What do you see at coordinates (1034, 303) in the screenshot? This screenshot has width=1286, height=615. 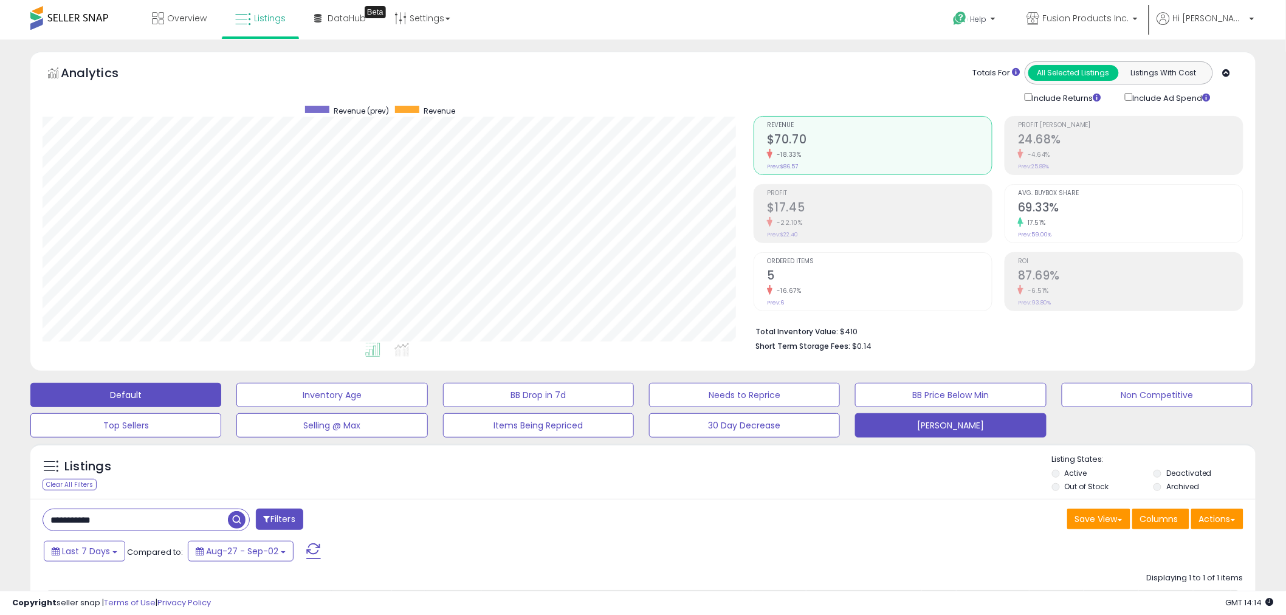 I see `small: Prev: 93.80%` at bounding box center [1034, 303].